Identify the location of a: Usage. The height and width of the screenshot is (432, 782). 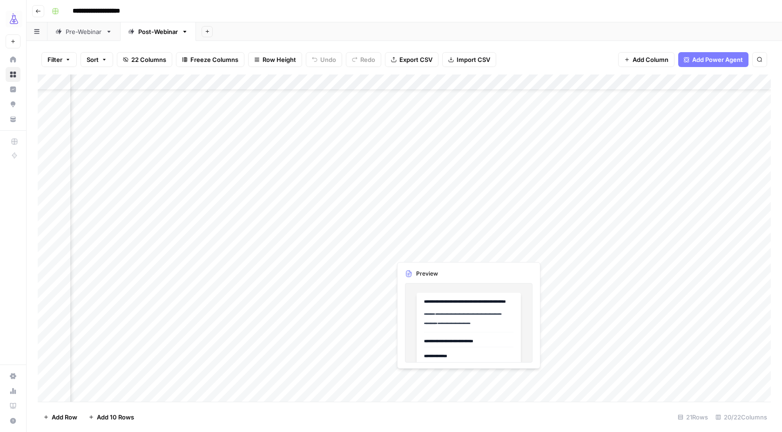
(13, 391).